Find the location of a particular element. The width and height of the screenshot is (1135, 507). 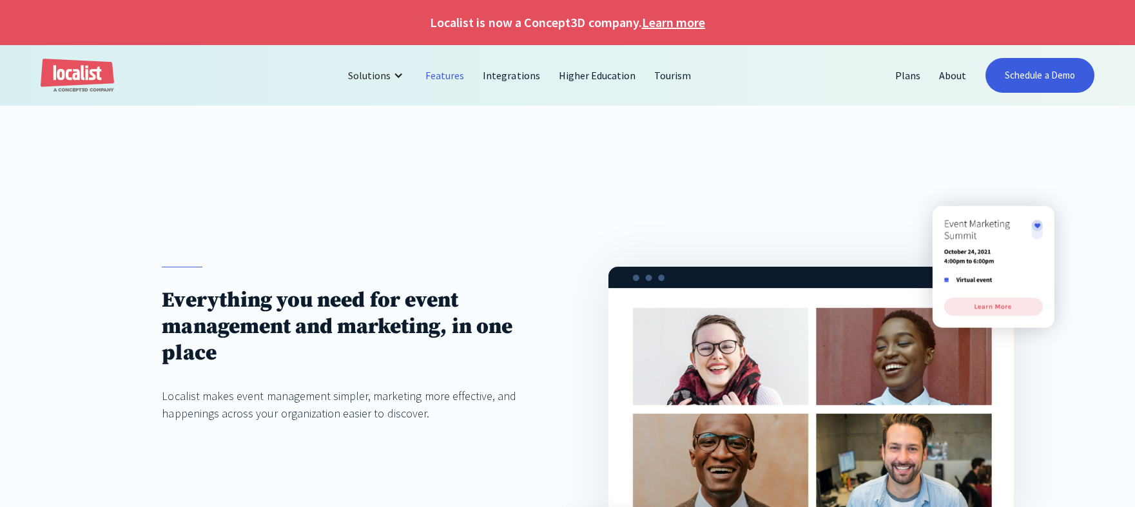

a: Features is located at coordinates (445, 75).